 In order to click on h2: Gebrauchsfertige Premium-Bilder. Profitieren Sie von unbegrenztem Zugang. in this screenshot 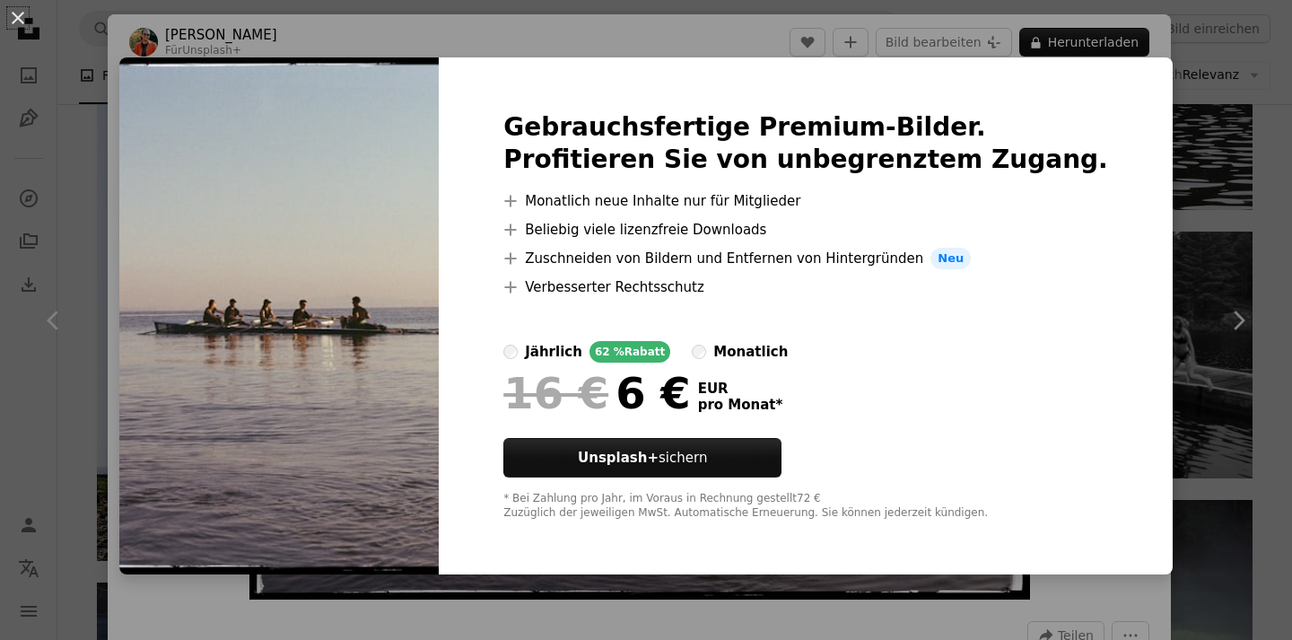, I will do `click(806, 144)`.